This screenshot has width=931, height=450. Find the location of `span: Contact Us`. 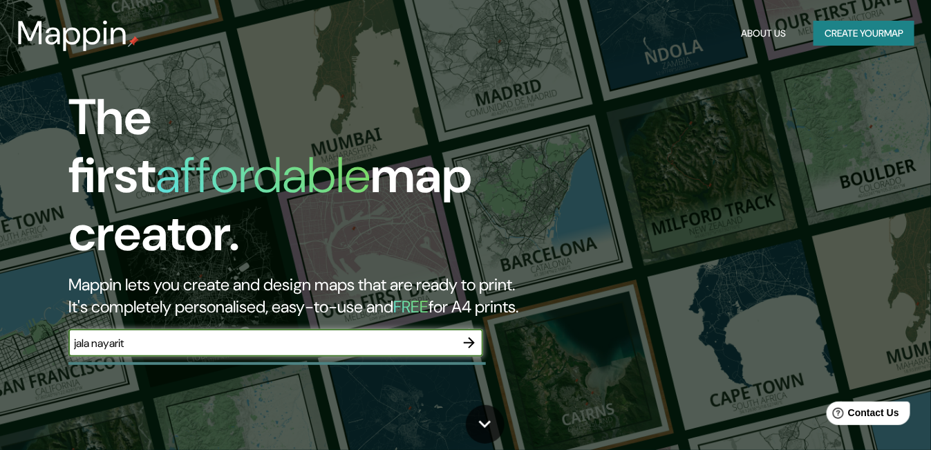

span: Contact Us is located at coordinates (66, 17).